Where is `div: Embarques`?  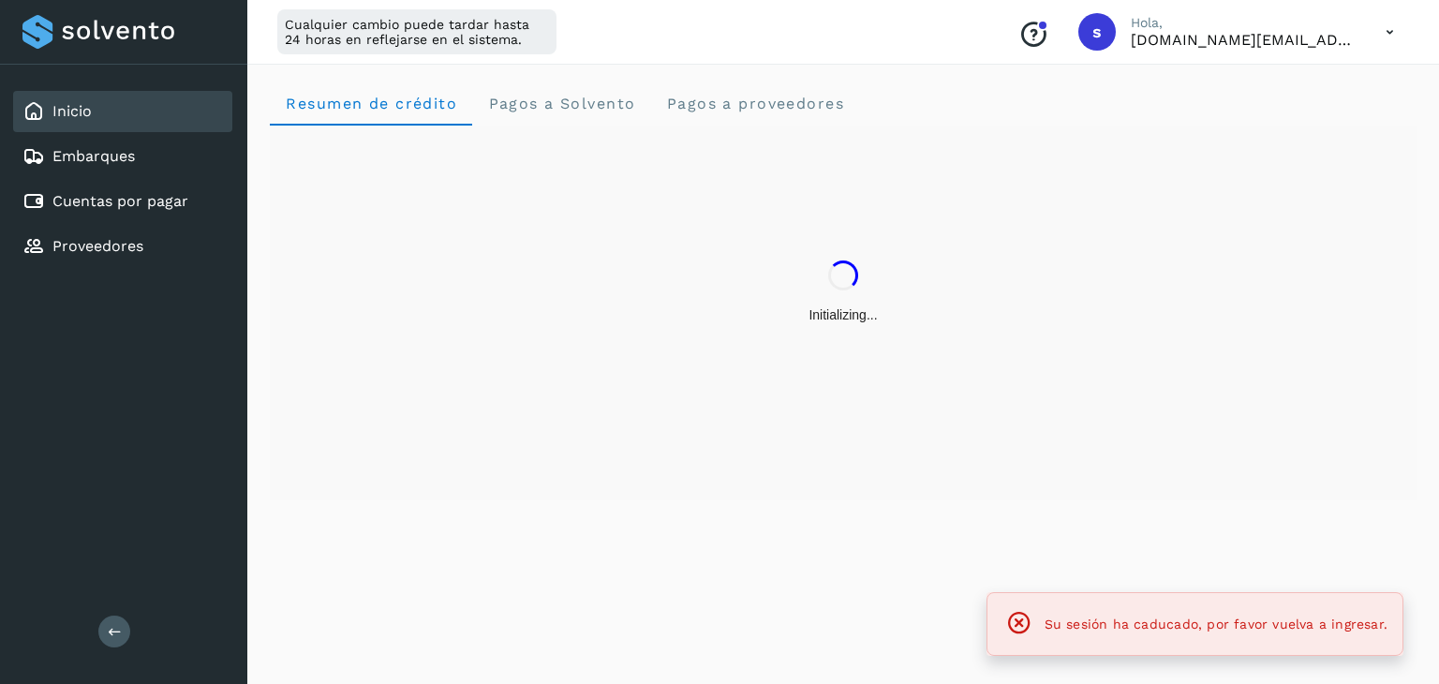 div: Embarques is located at coordinates (123, 156).